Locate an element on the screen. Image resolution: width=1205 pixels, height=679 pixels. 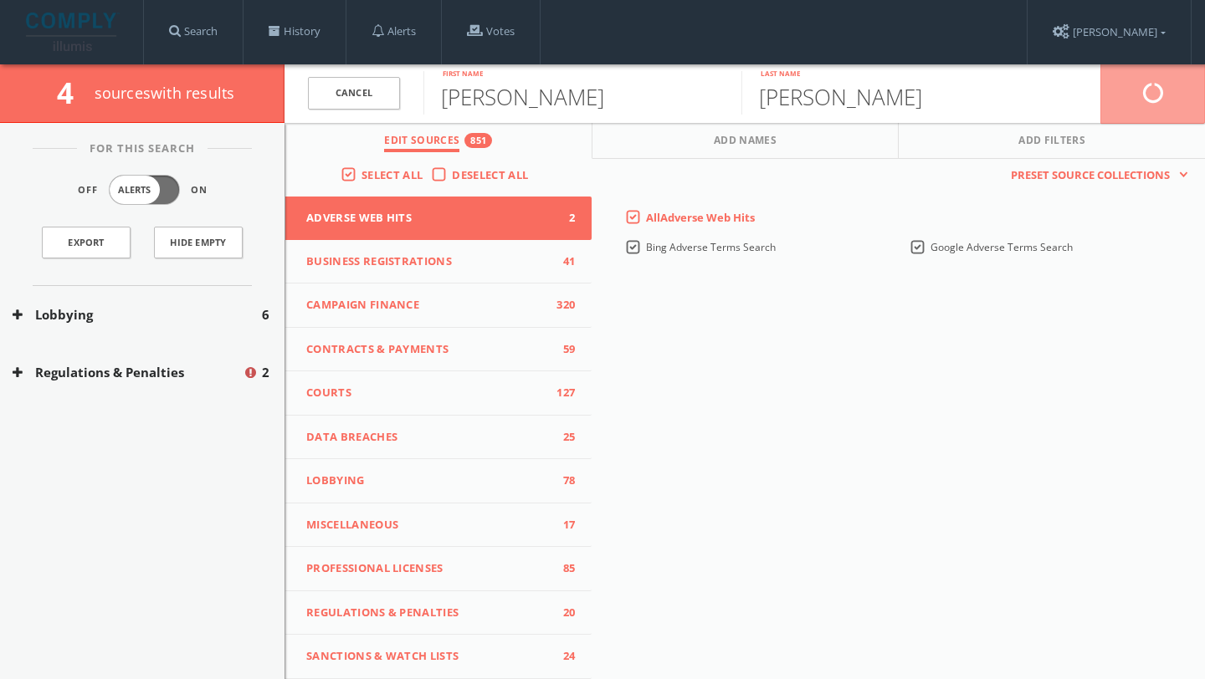
button: Lobbying78 is located at coordinates (438, 481).